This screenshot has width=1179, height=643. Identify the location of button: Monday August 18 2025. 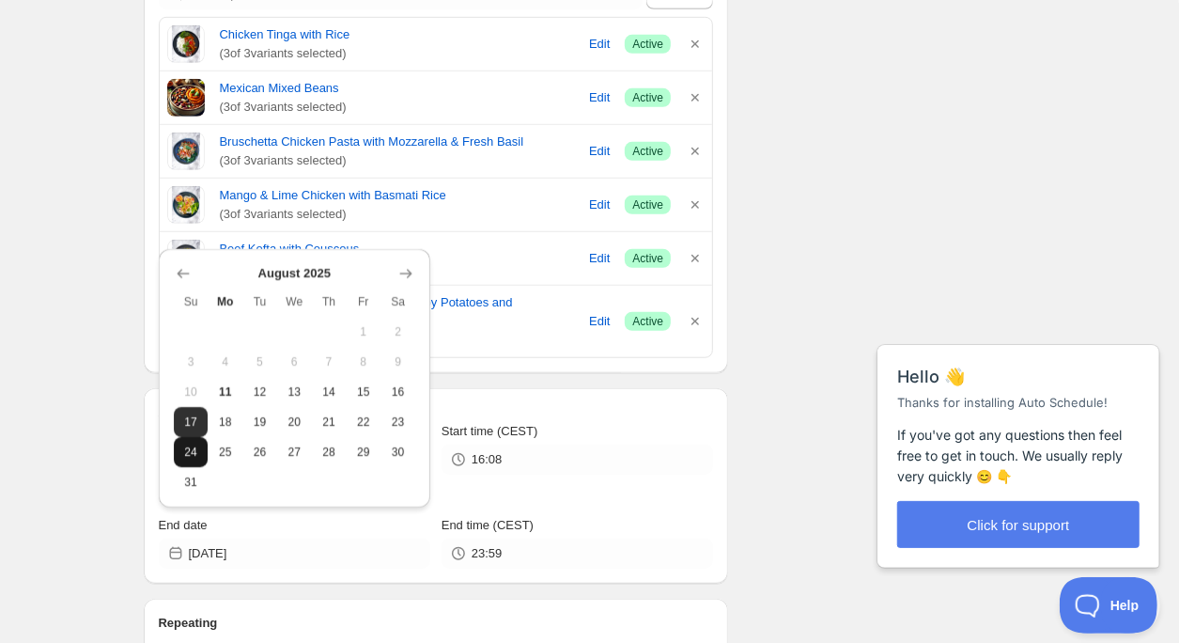
(225, 422).